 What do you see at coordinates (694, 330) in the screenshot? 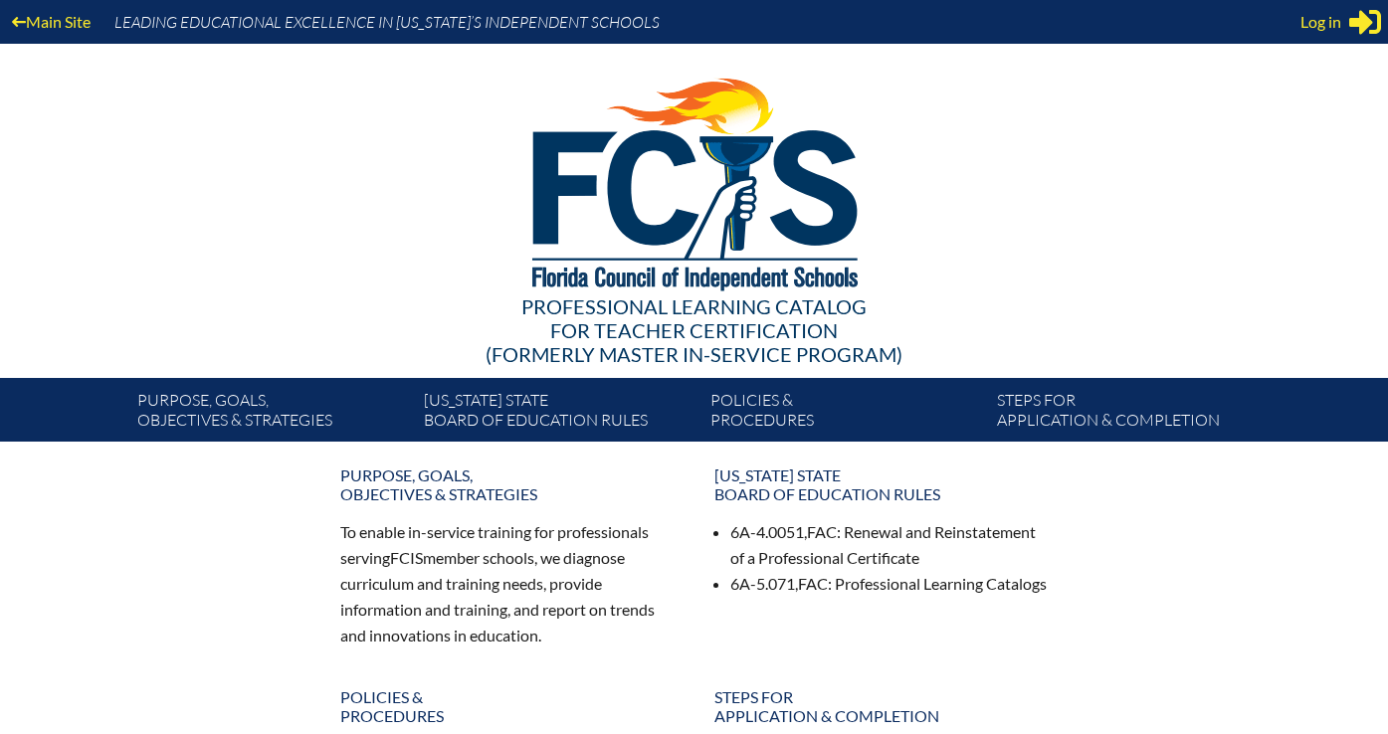
I see `div: Professional Learning Catalog (formerly Master In-service Program)` at bounding box center [694, 330].